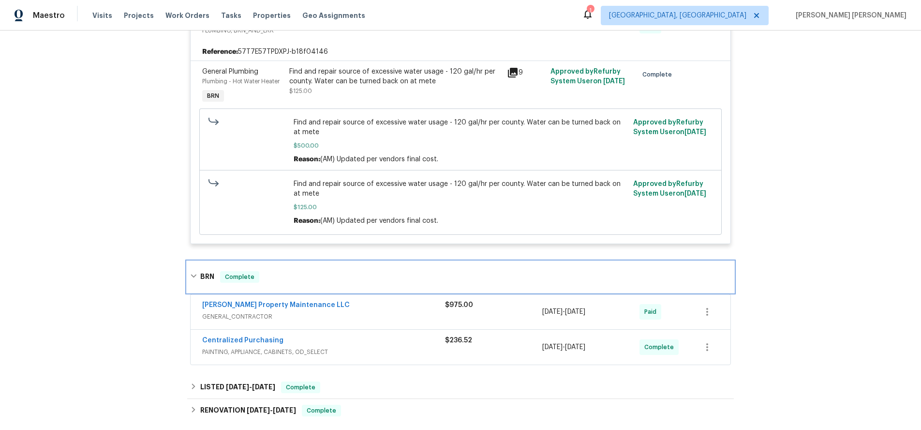 The height and width of the screenshot is (430, 921). I want to click on div: 1, so click(590, 11).